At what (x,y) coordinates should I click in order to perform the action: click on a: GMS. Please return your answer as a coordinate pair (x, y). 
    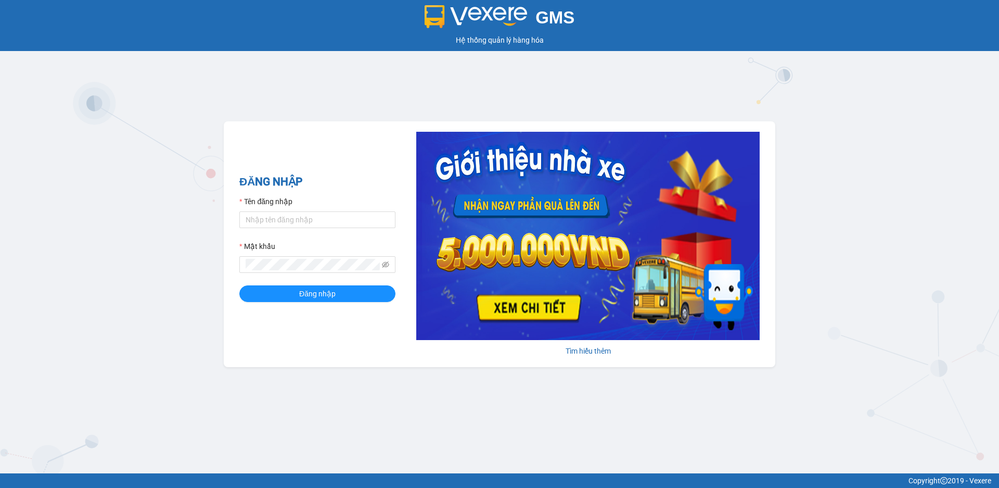
    Looking at the image, I should click on (500, 20).